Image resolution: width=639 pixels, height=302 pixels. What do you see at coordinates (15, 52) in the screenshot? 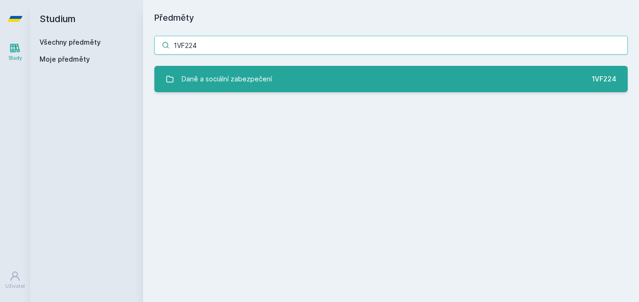
I see `a: Study` at bounding box center [15, 52].